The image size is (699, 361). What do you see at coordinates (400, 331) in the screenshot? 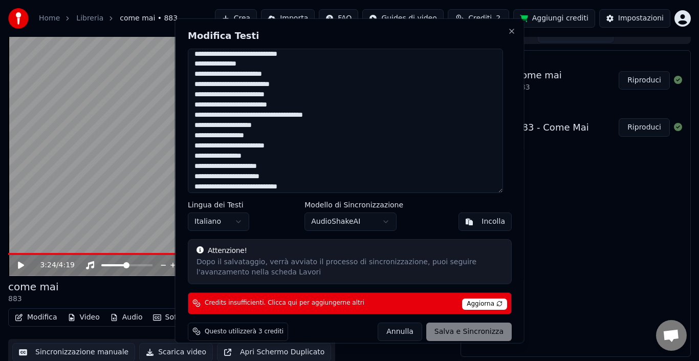
I see `button: Annulla` at bounding box center [400, 331].